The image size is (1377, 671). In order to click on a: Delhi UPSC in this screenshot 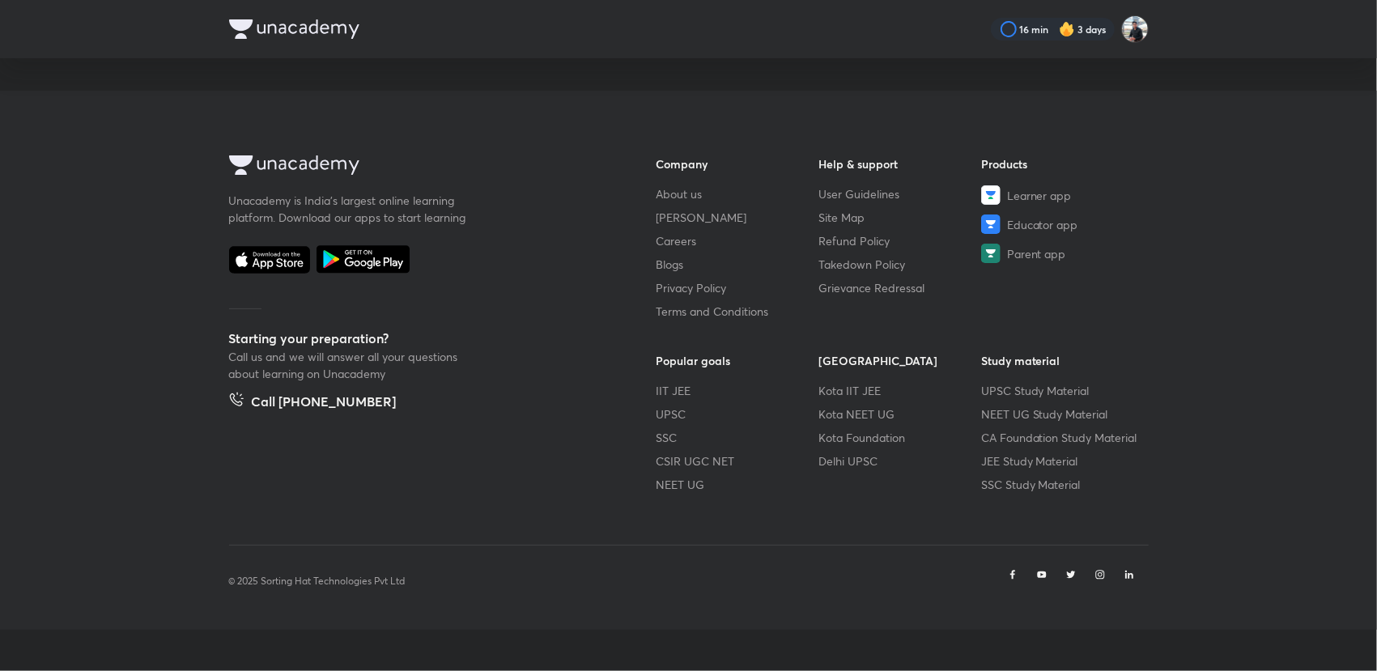, I will do `click(900, 461)`.